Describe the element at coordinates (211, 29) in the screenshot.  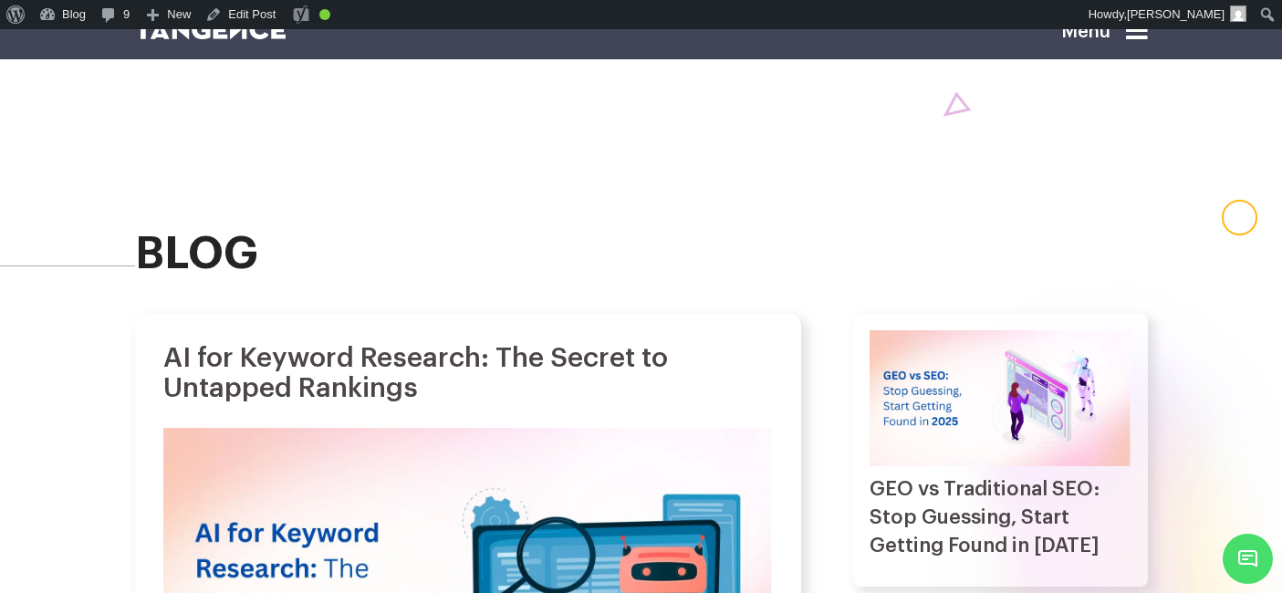
I see `img: logo SVG` at that location.